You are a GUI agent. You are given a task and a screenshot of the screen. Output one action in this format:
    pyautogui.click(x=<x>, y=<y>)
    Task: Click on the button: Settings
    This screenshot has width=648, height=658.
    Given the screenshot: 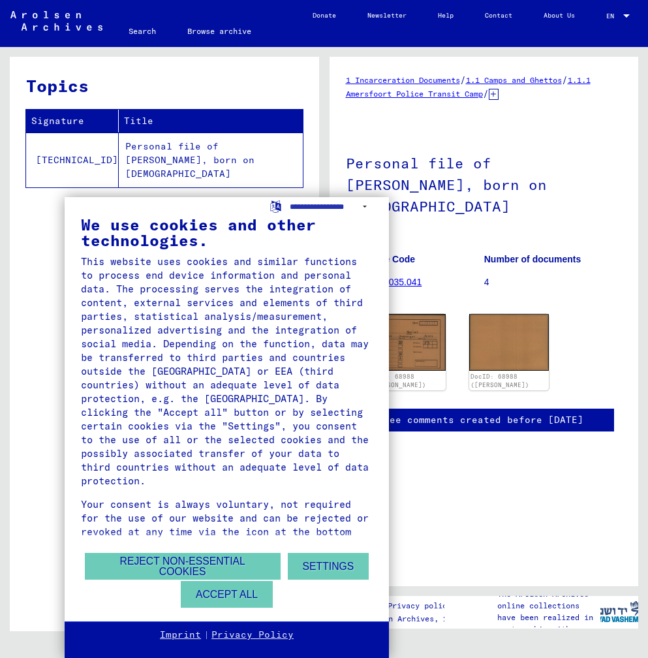 What is the action you would take?
    pyautogui.click(x=328, y=566)
    